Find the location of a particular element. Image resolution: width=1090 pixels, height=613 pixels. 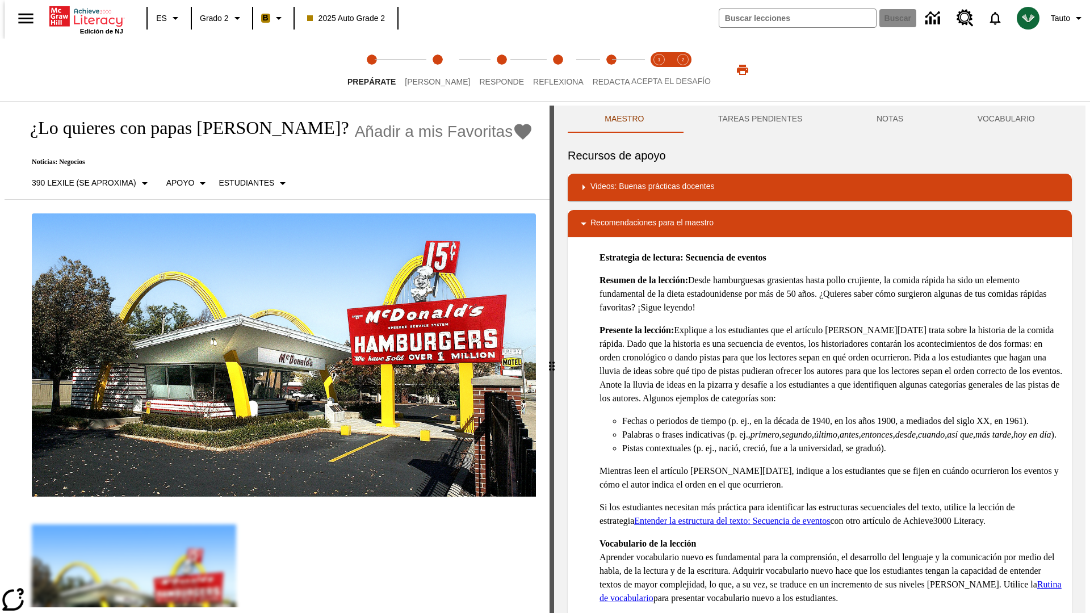

span: Tauto is located at coordinates (1061, 18).